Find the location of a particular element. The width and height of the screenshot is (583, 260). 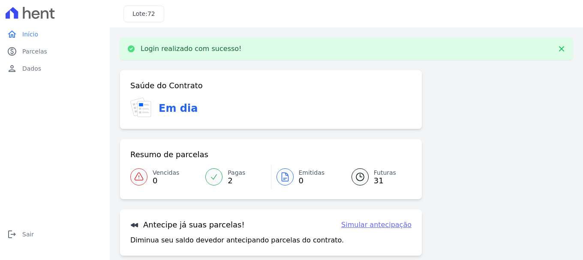

span: Futuras is located at coordinates (385, 173).